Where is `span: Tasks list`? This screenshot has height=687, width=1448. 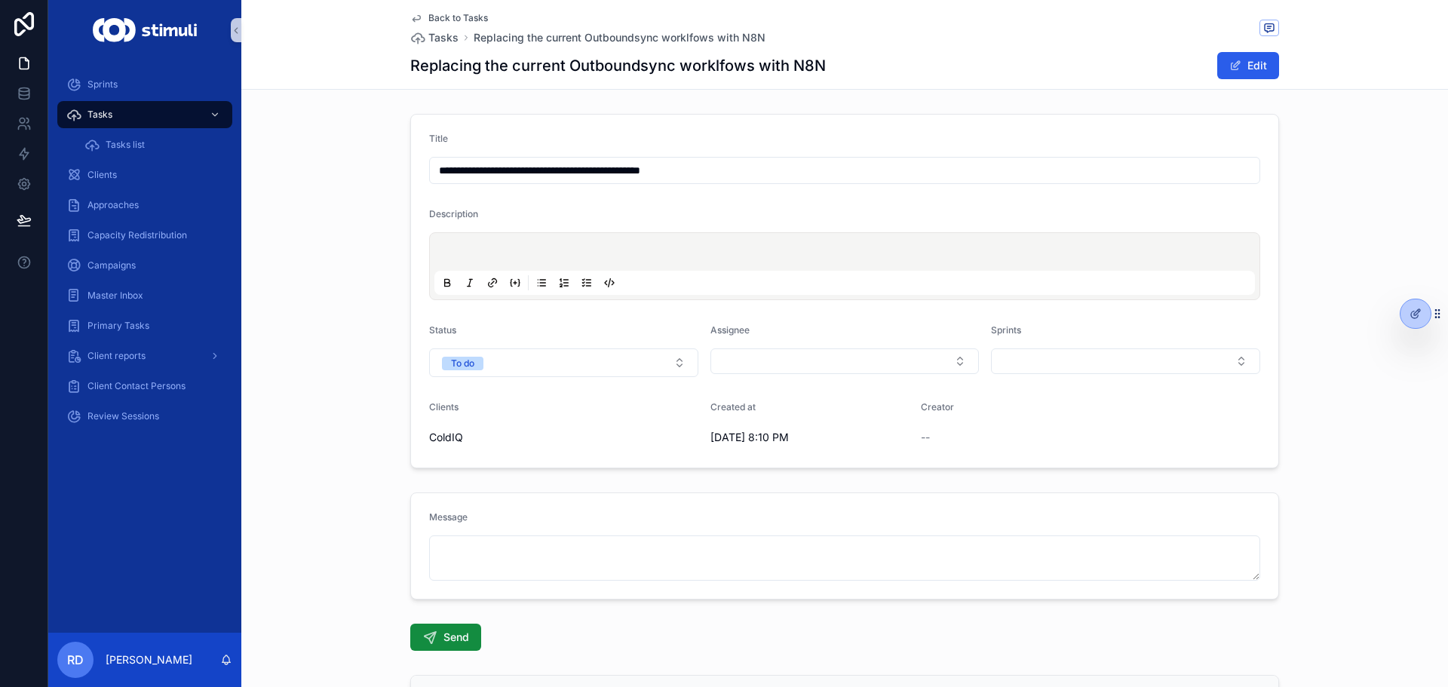 span: Tasks list is located at coordinates (125, 145).